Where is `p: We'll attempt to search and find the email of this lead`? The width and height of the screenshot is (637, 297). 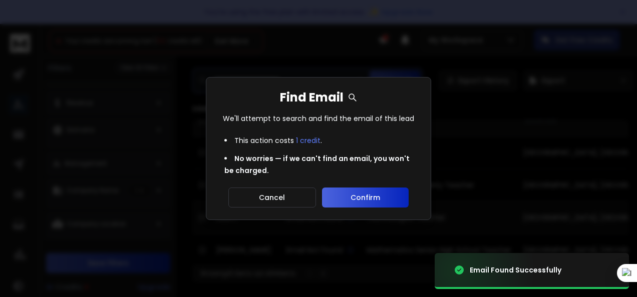 p: We'll attempt to search and find the email of this lead is located at coordinates (319, 119).